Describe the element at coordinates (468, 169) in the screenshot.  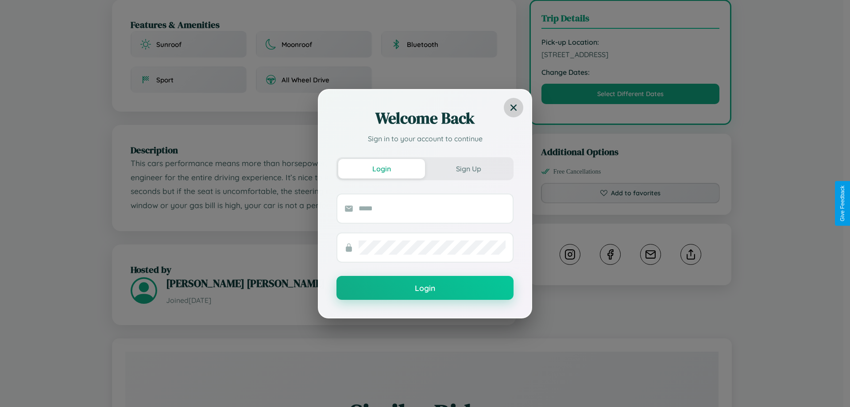
I see `button: Sign Up` at that location.